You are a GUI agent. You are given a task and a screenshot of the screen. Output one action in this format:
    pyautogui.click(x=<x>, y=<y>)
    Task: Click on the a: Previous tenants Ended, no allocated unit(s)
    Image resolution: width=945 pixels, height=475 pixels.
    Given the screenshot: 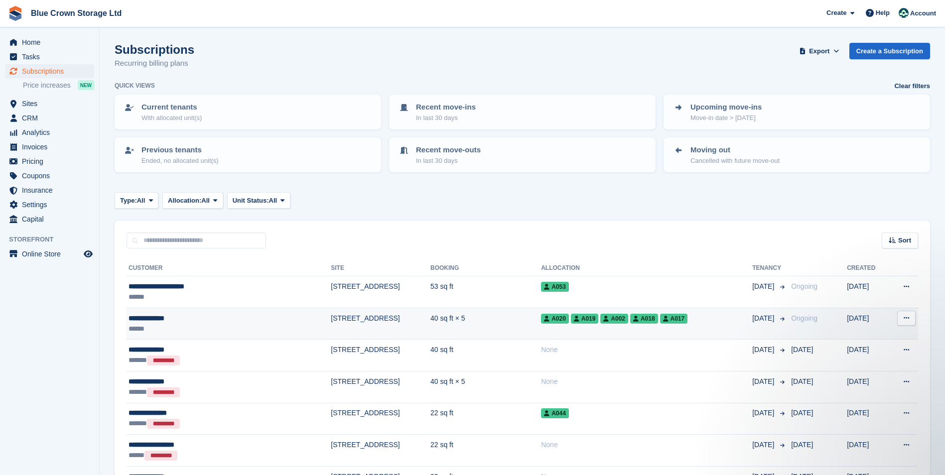 What is the action you would take?
    pyautogui.click(x=247, y=155)
    